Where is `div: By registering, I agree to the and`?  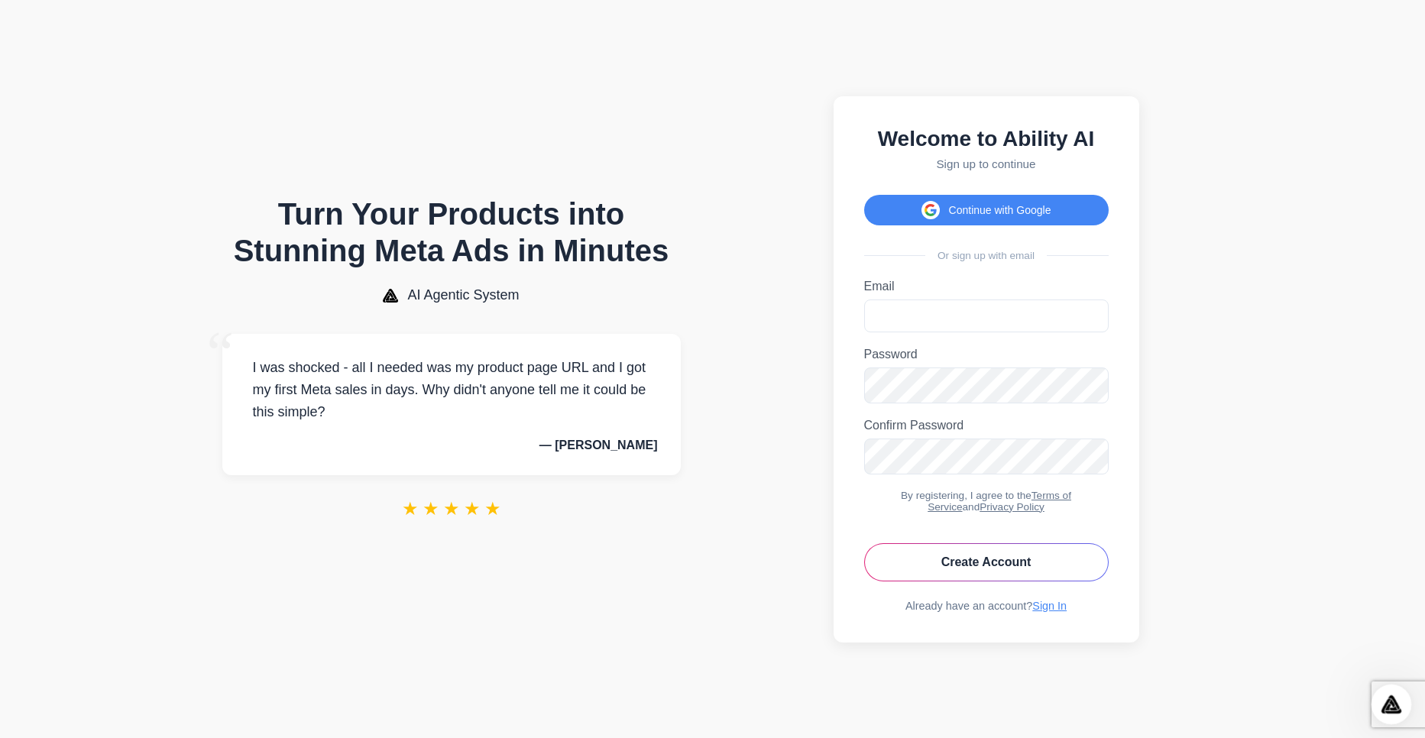 div: By registering, I agree to the and is located at coordinates (986, 501).